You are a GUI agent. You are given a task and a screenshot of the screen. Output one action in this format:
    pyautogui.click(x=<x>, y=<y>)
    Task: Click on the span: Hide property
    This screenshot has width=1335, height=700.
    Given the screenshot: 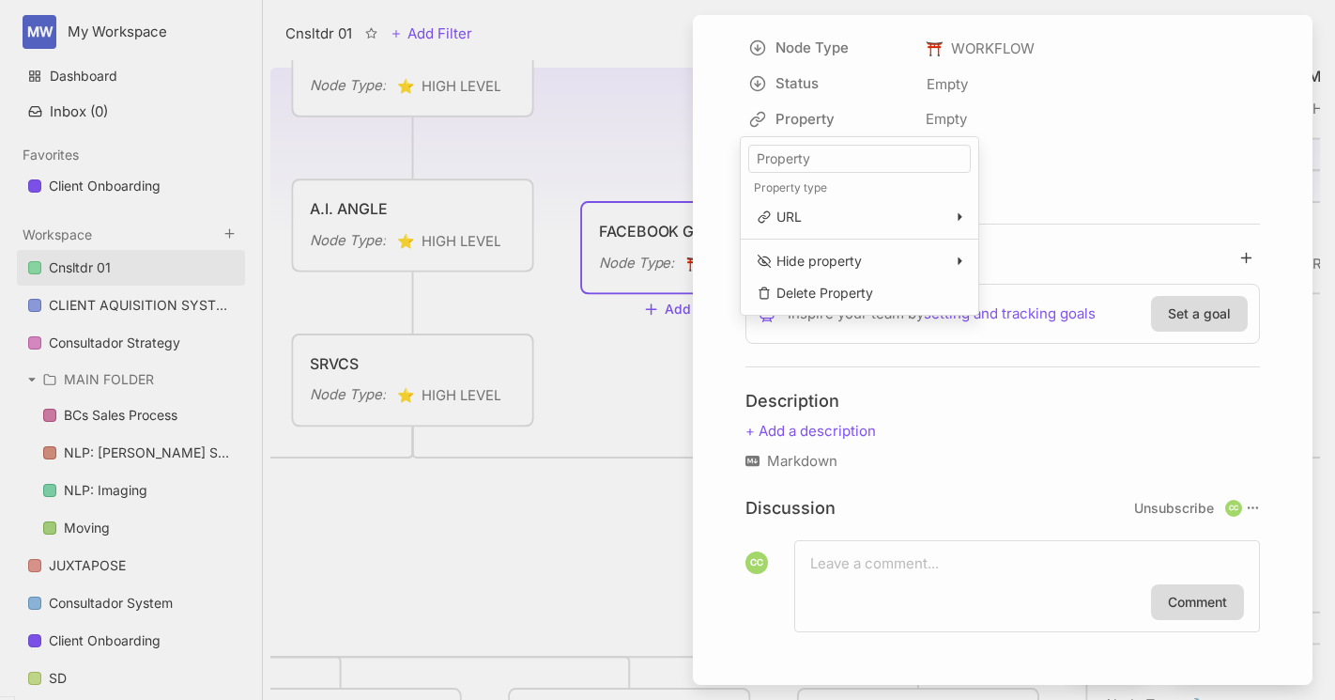 What is the action you would take?
    pyautogui.click(x=819, y=261)
    